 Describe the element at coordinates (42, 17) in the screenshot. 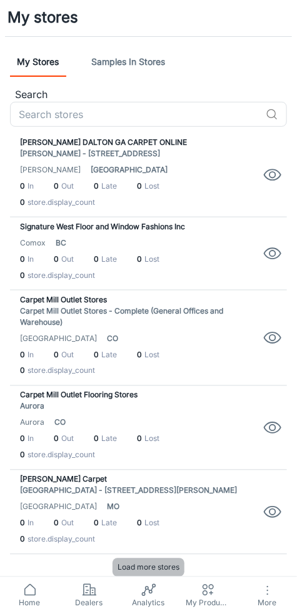

I see `h1: My stores` at that location.